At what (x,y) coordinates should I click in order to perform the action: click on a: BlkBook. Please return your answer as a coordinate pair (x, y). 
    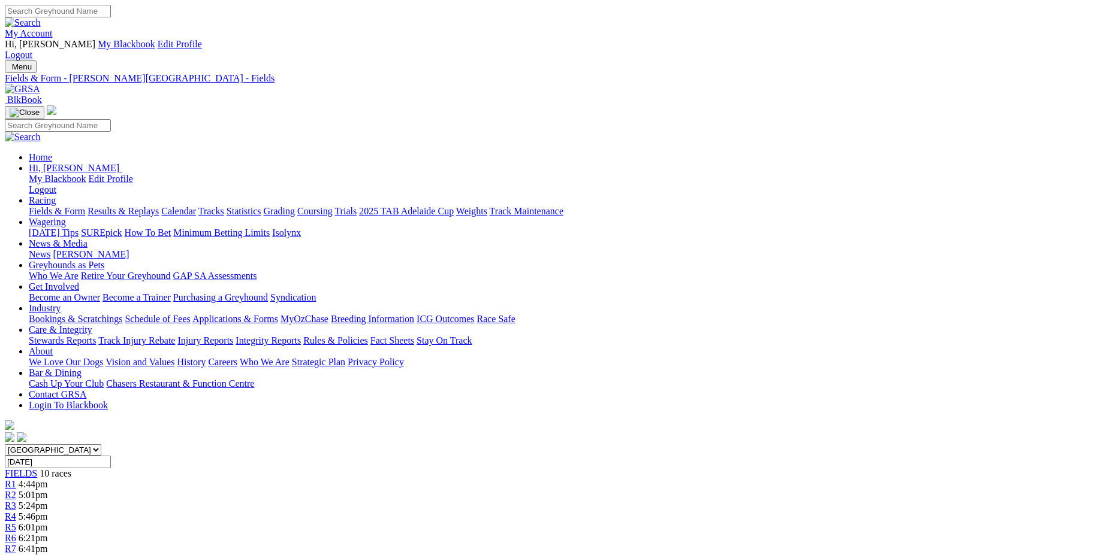
    Looking at the image, I should click on (23, 99).